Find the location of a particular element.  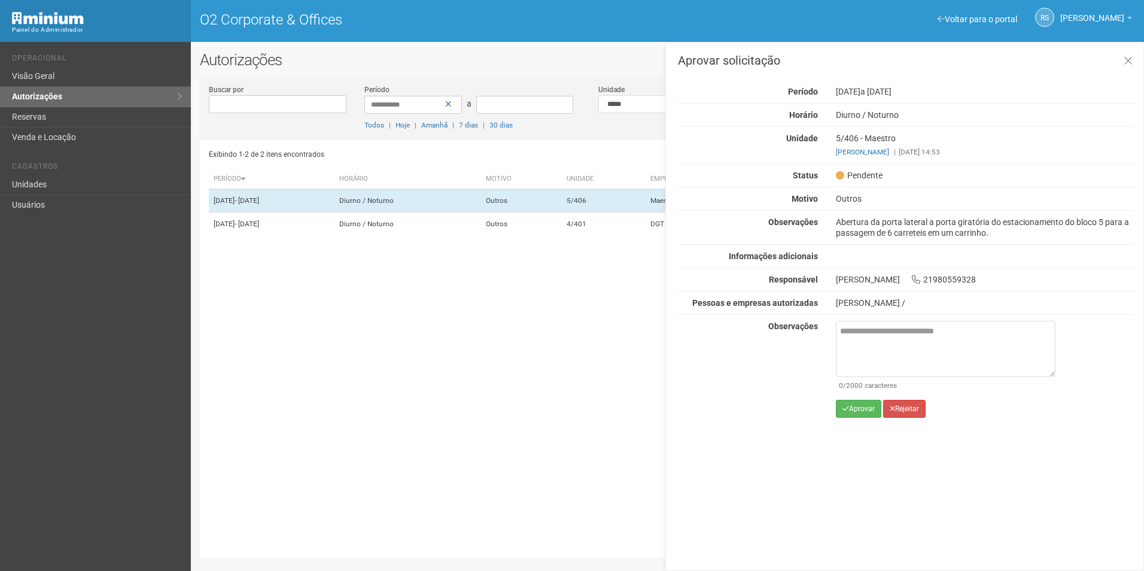

h3: Aprovar solicitação is located at coordinates (906, 60).